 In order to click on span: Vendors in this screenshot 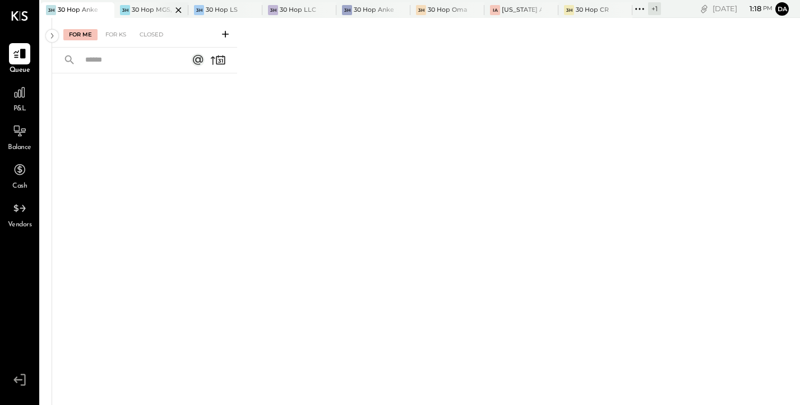, I will do `click(20, 225)`.